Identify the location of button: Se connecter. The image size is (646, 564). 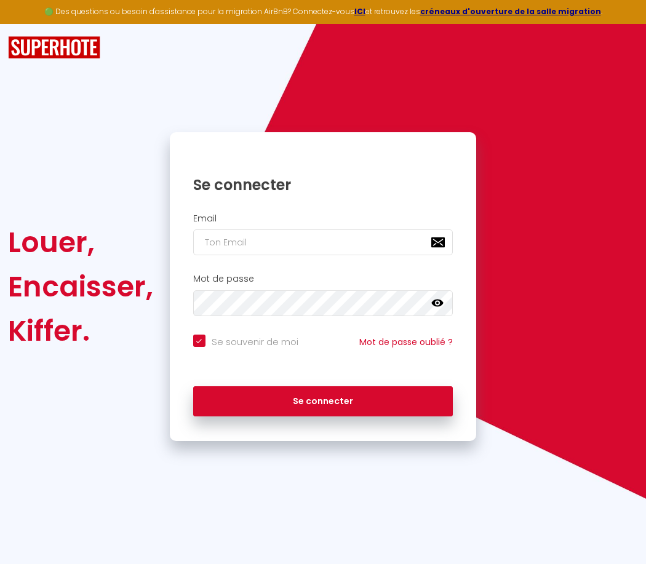
(323, 402).